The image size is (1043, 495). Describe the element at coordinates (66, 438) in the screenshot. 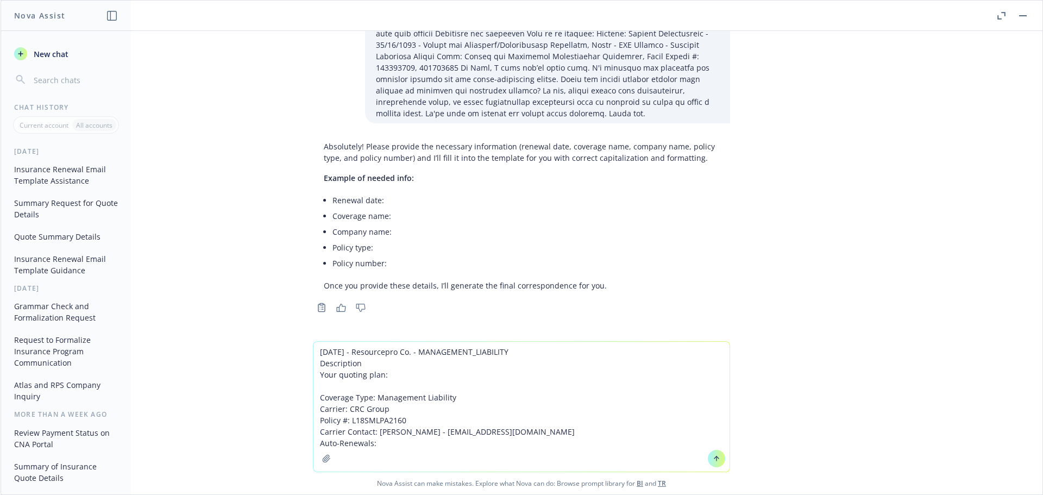

I see `button: Review Payment Status on CNA Portal` at that location.